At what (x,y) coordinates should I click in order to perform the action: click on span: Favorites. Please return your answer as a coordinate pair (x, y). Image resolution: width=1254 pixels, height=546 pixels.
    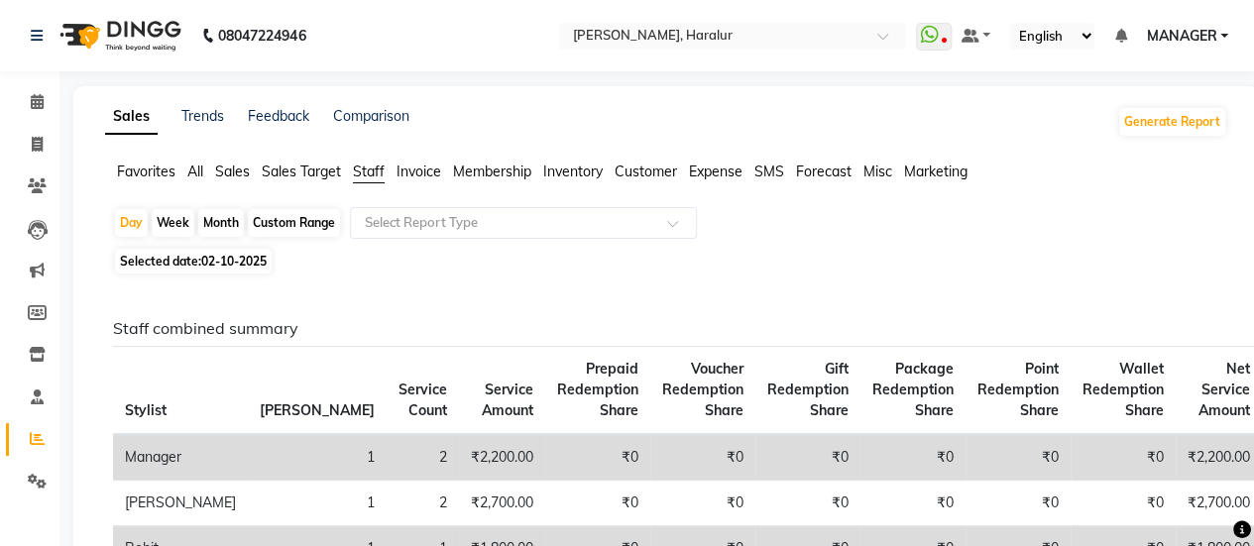
    Looking at the image, I should click on (146, 172).